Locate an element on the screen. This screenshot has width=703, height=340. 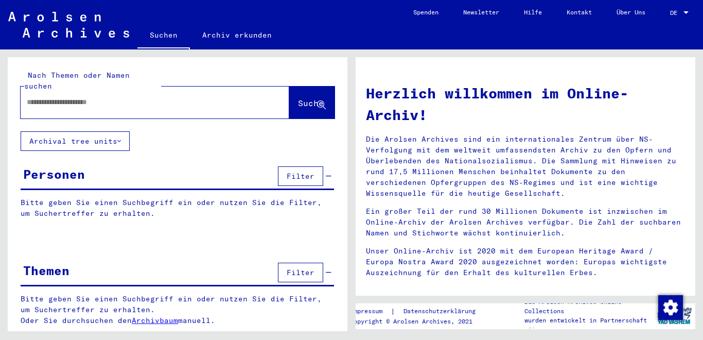
span: DE is located at coordinates (676, 13).